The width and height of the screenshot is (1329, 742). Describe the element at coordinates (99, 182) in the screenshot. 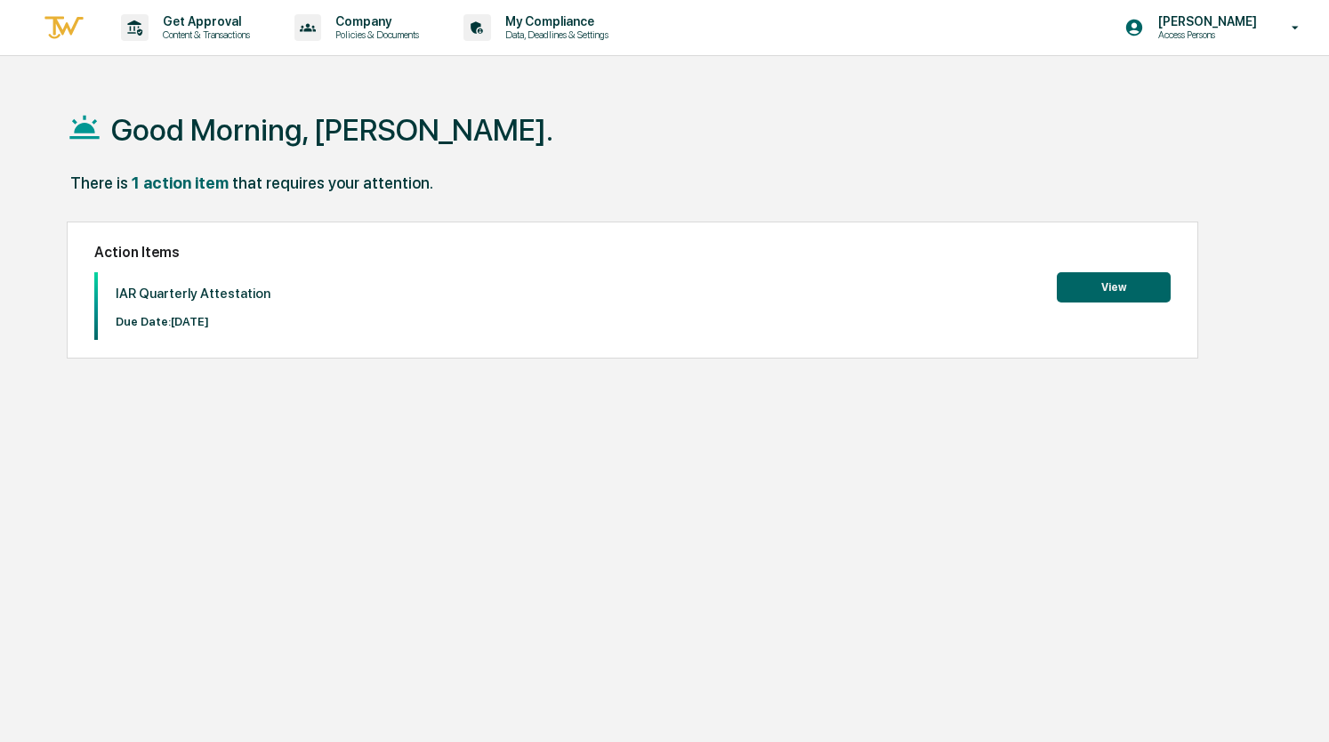

I see `div: There is` at that location.